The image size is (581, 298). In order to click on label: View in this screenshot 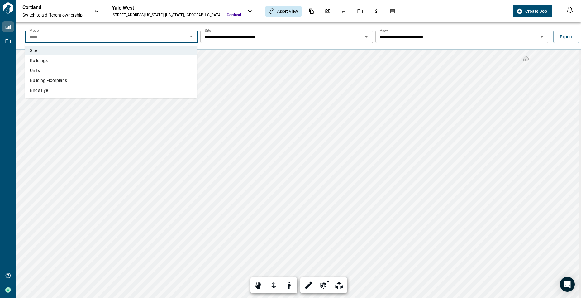, I will do `click(384, 30)`.